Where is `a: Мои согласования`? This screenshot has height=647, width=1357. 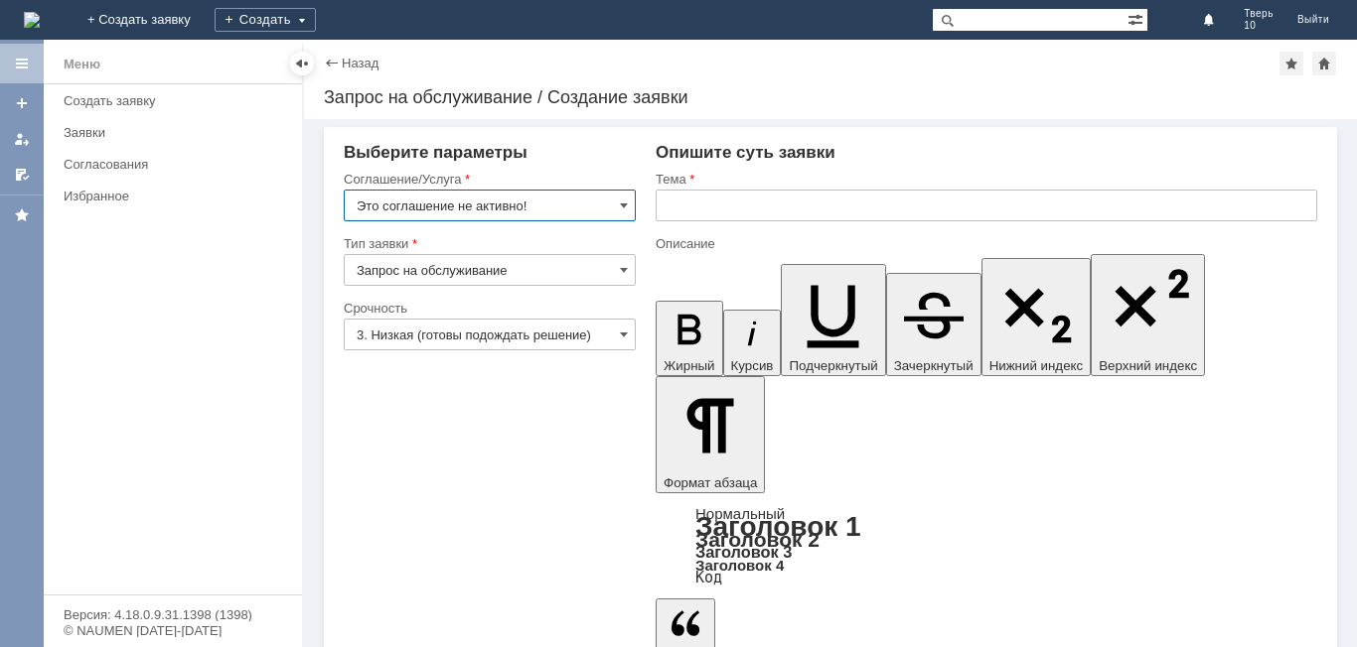 a: Мои согласования is located at coordinates (22, 175).